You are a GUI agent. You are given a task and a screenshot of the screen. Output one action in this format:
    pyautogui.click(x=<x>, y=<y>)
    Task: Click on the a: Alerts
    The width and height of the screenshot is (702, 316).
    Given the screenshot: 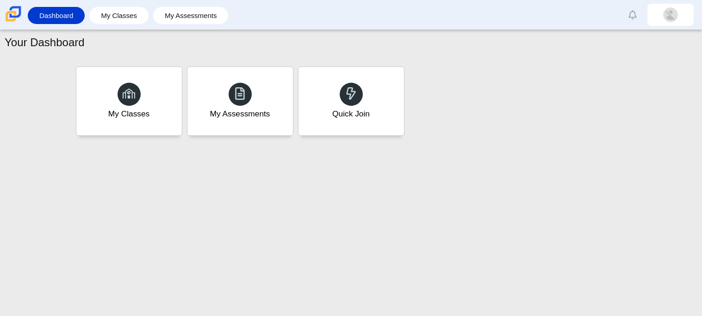 What is the action you would take?
    pyautogui.click(x=632, y=15)
    